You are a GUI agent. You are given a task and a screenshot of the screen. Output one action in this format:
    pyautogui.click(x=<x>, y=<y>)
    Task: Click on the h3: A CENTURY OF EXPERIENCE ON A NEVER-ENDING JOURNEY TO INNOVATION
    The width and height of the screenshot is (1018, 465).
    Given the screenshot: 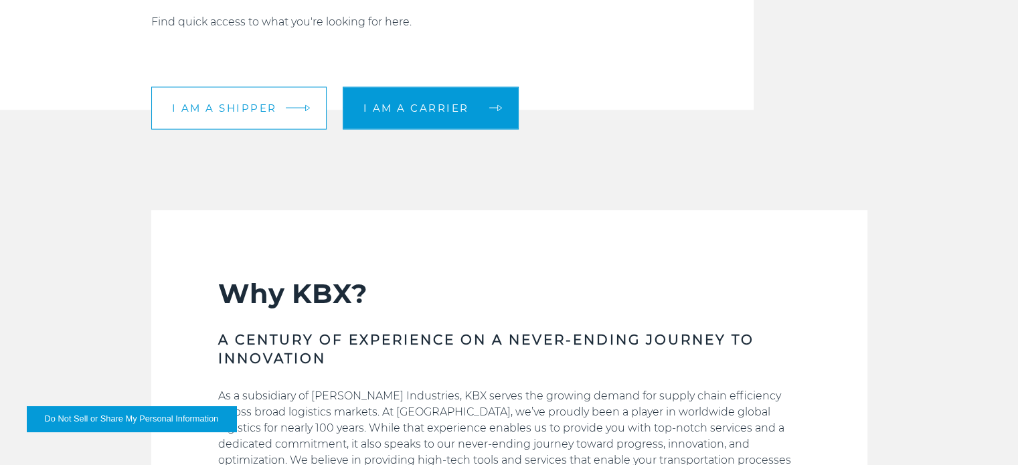 What is the action you would take?
    pyautogui.click(x=509, y=349)
    